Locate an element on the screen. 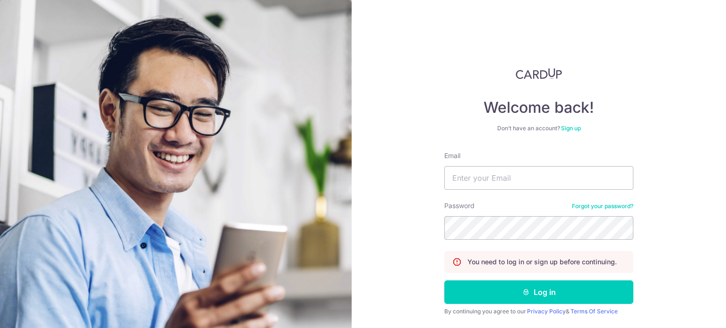 This screenshot has width=726, height=328. h4: Welcome back! is located at coordinates (539, 108).